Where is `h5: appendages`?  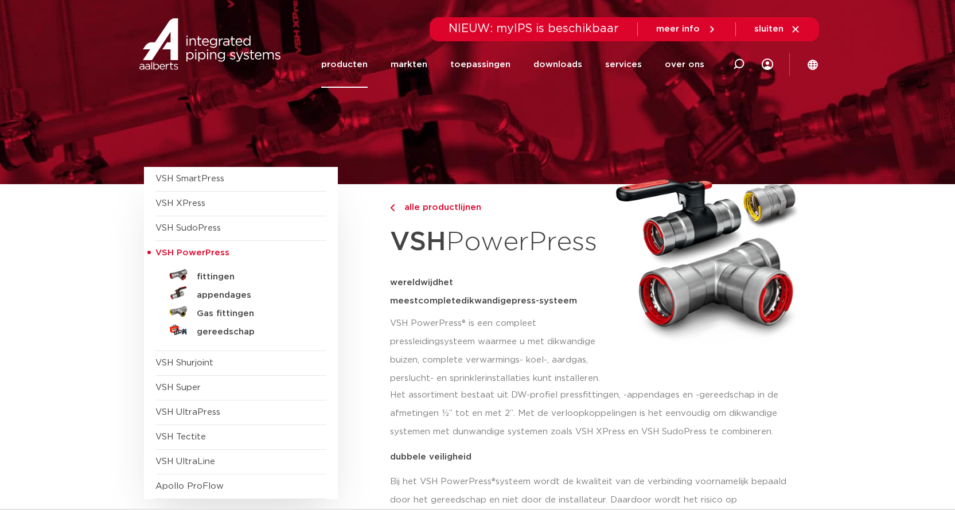
h5: appendages is located at coordinates (254, 295).